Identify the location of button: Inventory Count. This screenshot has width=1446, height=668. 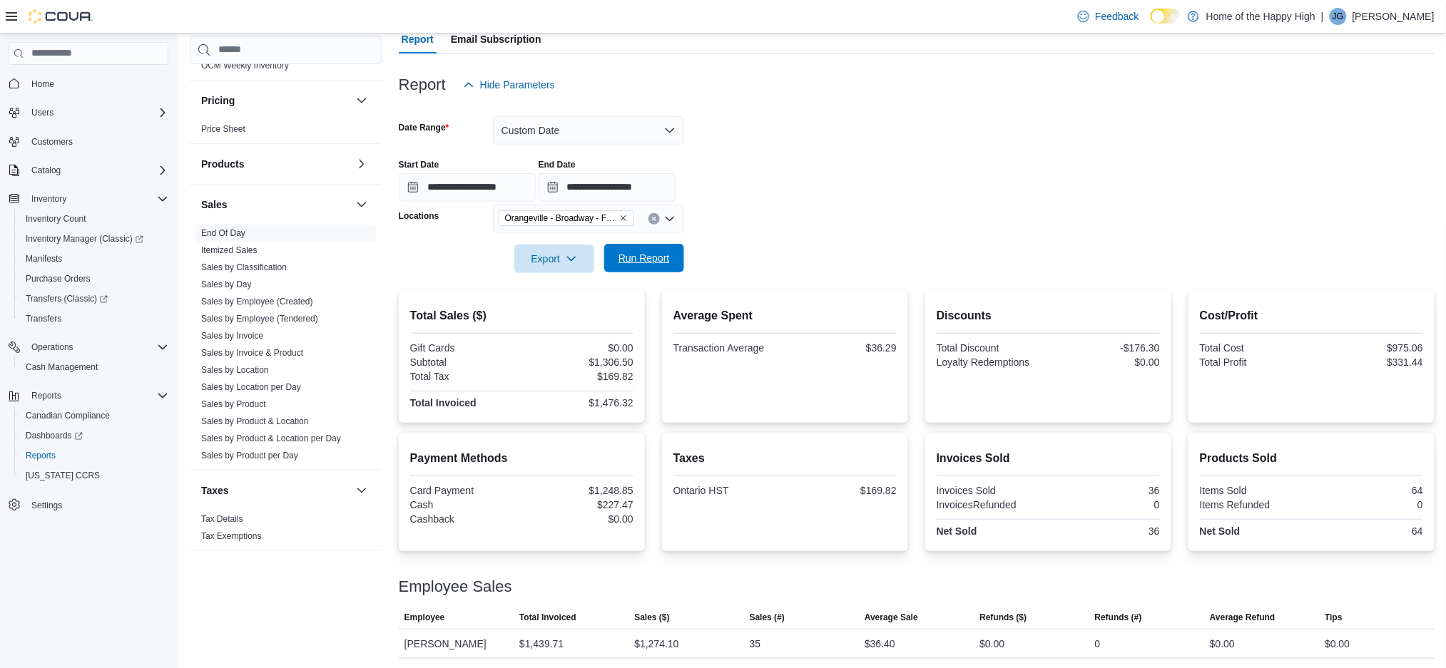
(94, 219).